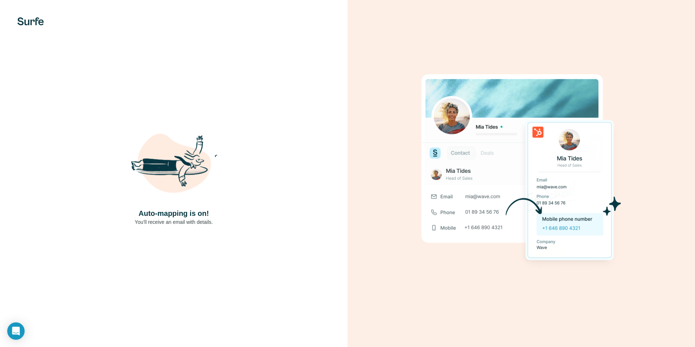  What do you see at coordinates (174, 165) in the screenshot?
I see `img: Shaka Illustration` at bounding box center [174, 165].